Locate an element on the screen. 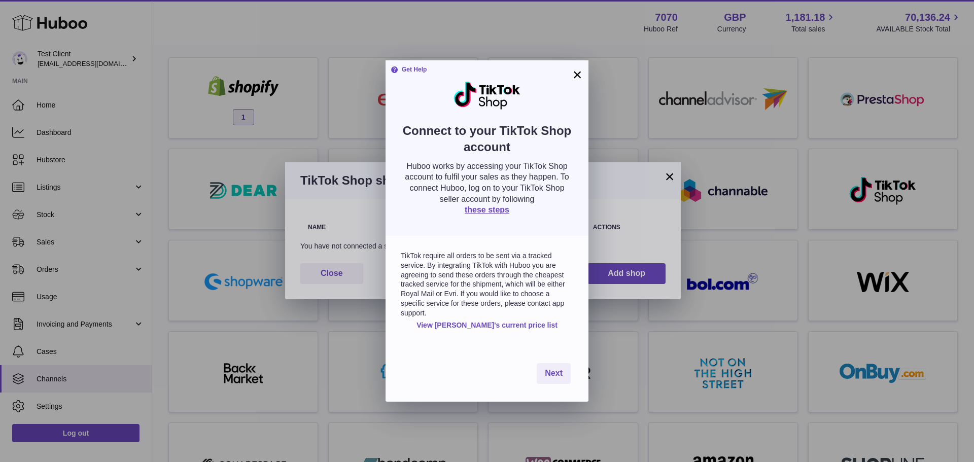 This screenshot has height=462, width=974. strong: Get Help is located at coordinates (409, 70).